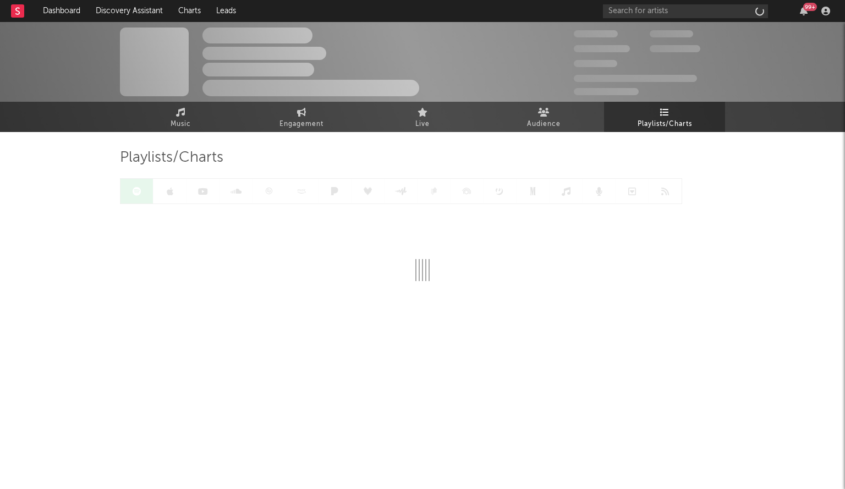 Image resolution: width=845 pixels, height=489 pixels. Describe the element at coordinates (606, 91) in the screenshot. I see `span: Jump Score: 85.0` at that location.